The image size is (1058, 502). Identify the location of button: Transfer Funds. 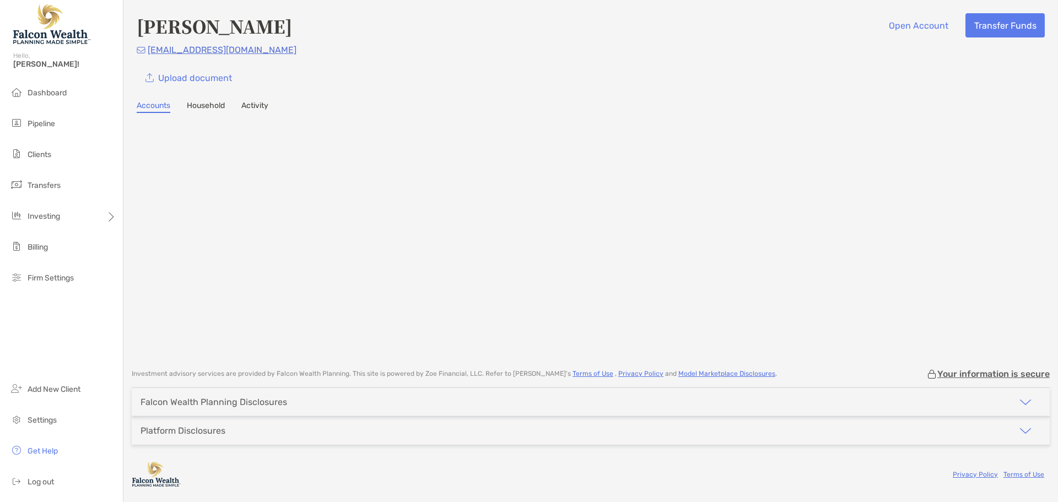
(1005, 25).